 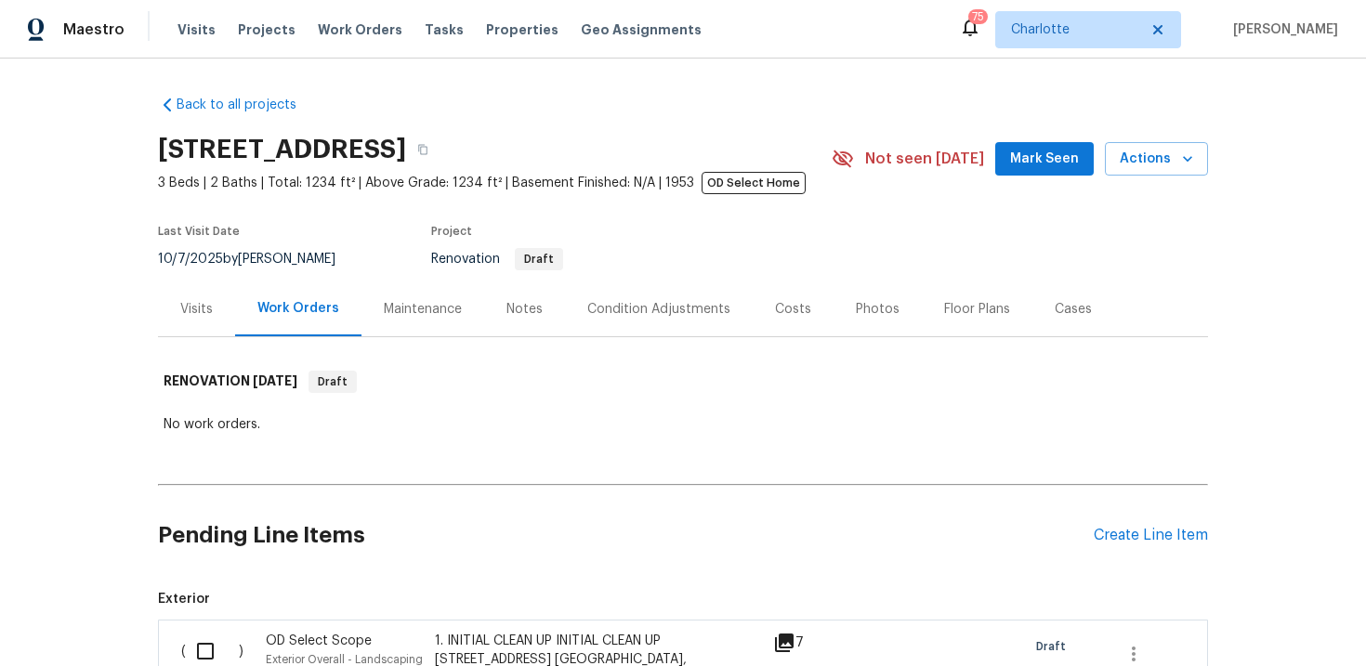 What do you see at coordinates (495, 183) in the screenshot?
I see `span: 3 Beds | 2 Baths | Total: 1234 ft² | Above Grade: 1234 ft² | Basement Finished: N/A | 1953` at bounding box center [495, 183].